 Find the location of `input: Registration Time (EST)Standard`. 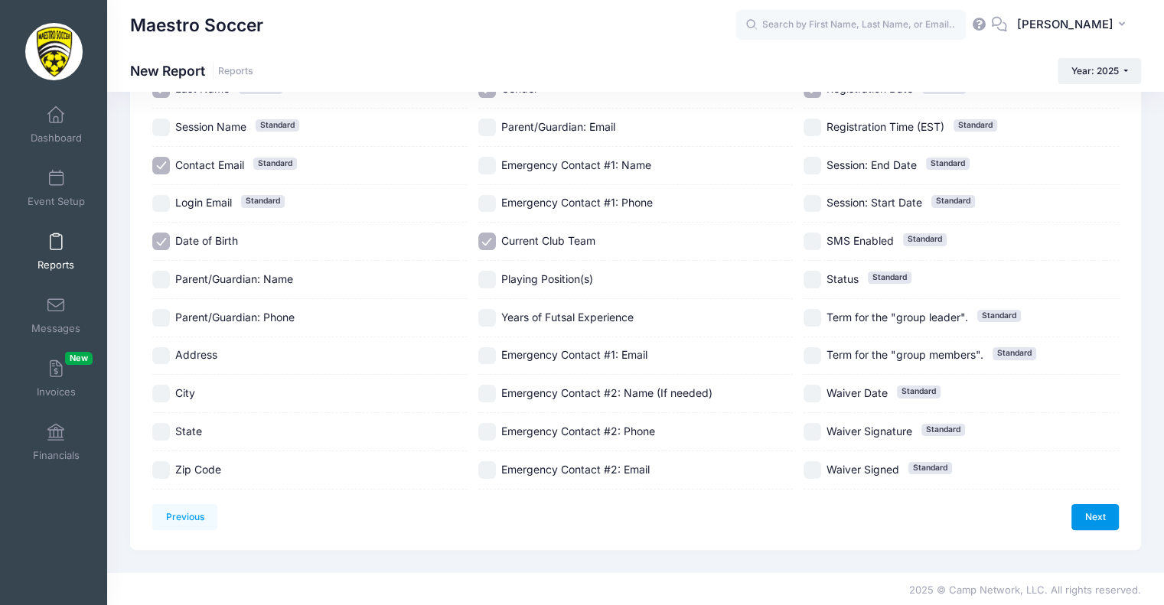

input: Registration Time (EST)Standard is located at coordinates (812, 127).